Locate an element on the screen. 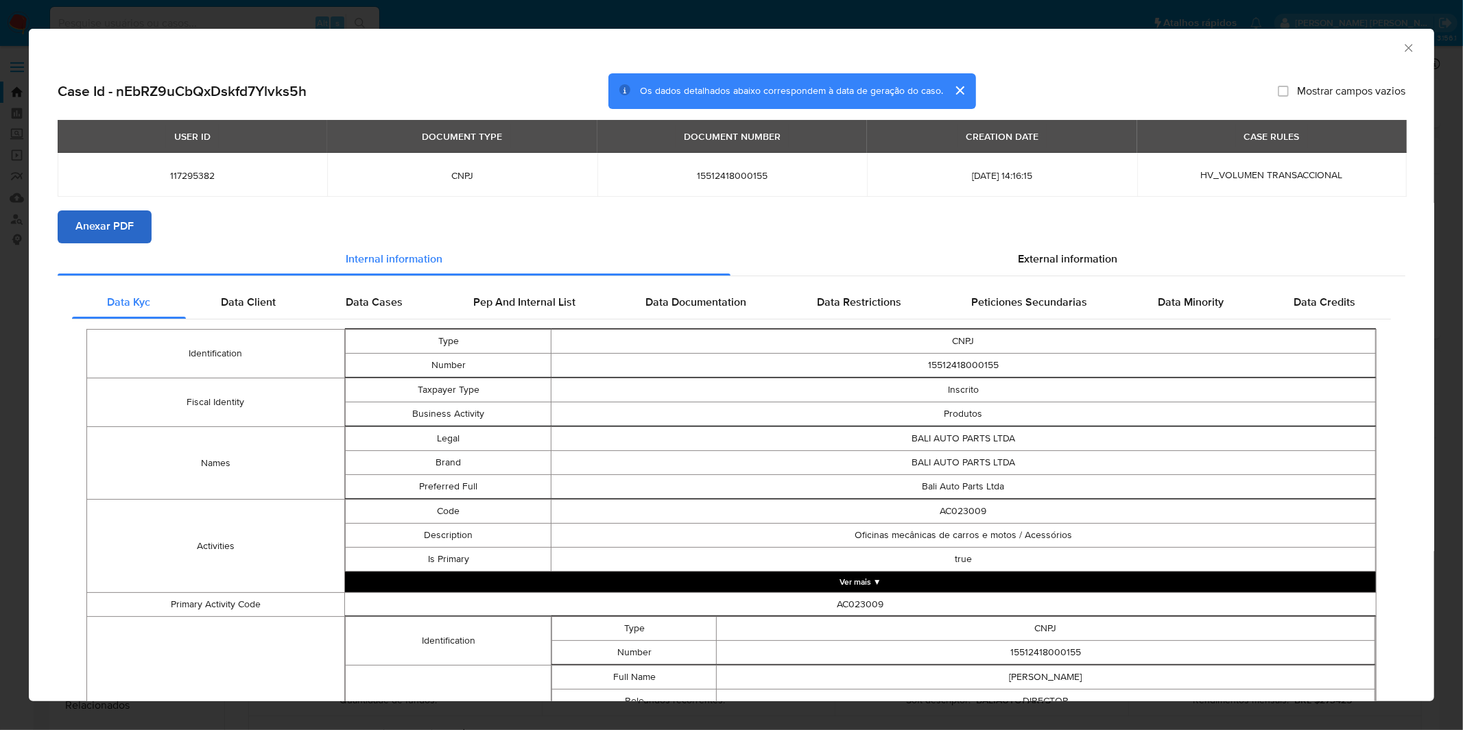 This screenshot has width=1463, height=730. span: Data Kyc is located at coordinates (128, 302).